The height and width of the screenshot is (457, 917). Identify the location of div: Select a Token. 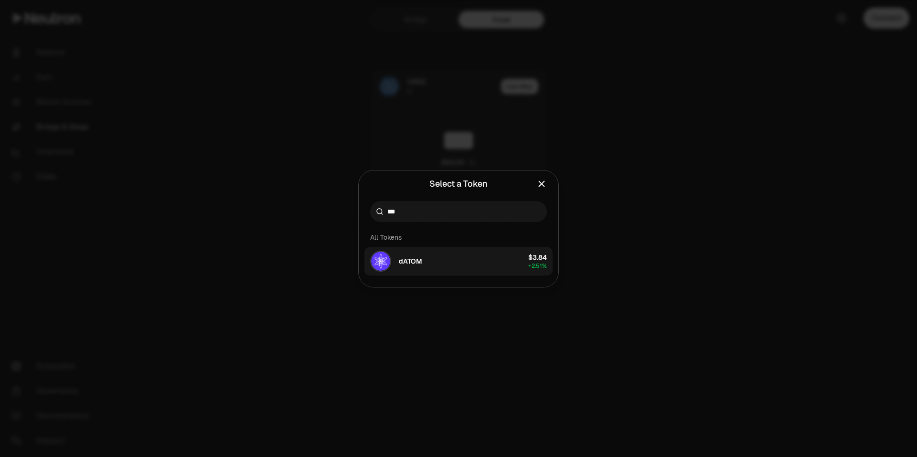
(459, 184).